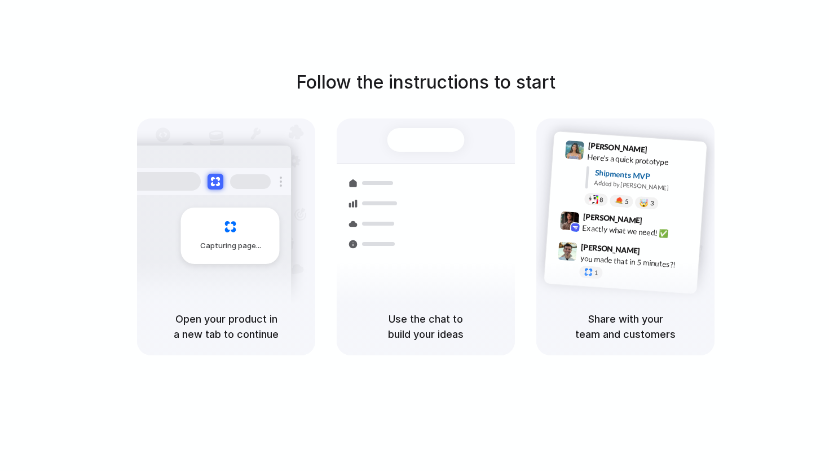 Image resolution: width=829 pixels, height=471 pixels. I want to click on h5: Use the chat to build your ideas, so click(426, 326).